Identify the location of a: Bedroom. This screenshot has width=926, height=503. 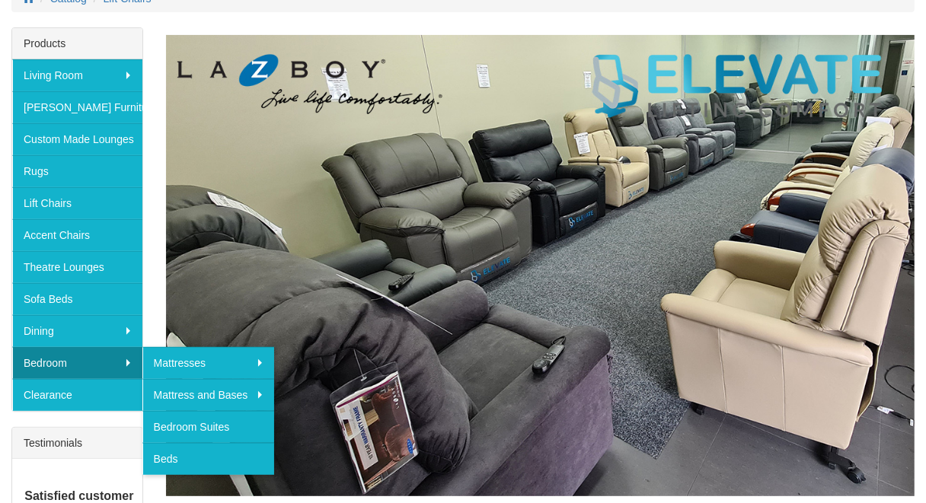
(77, 363).